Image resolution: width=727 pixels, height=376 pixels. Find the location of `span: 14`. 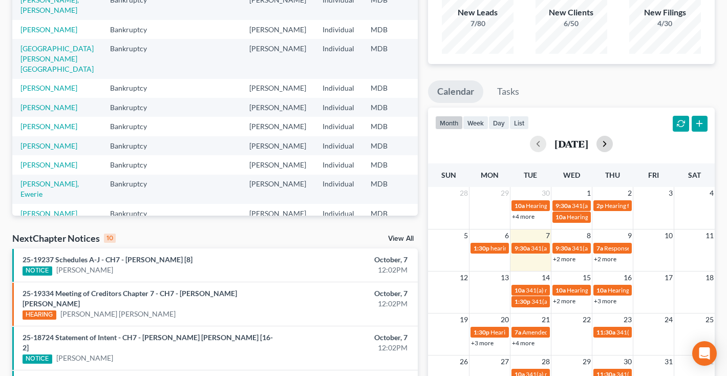

span: 14 is located at coordinates (546, 277).